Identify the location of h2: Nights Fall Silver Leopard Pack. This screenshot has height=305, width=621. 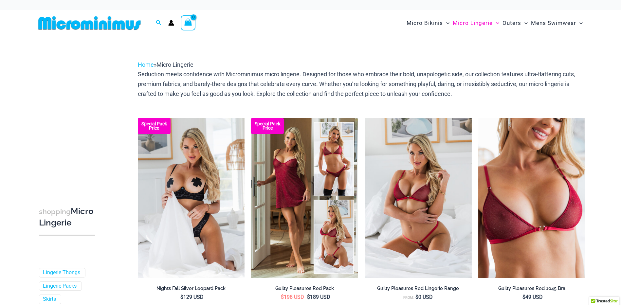
(191, 289).